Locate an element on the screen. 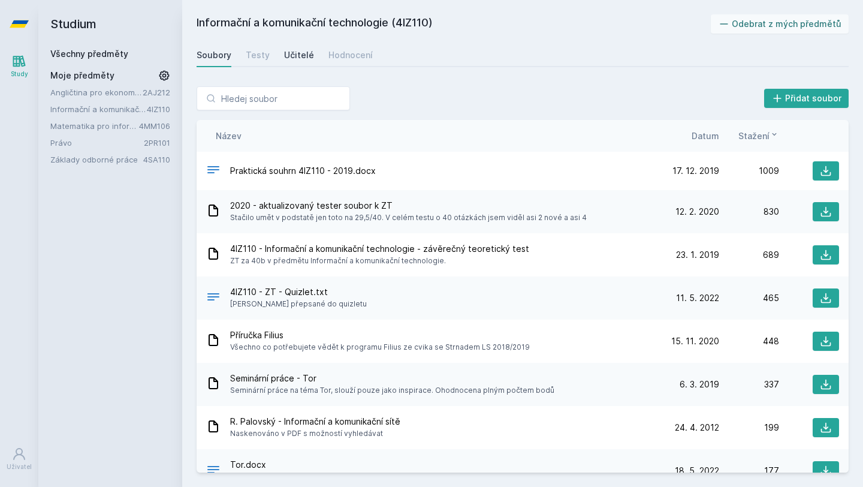 Image resolution: width=863 pixels, height=487 pixels. input: Hledej soubor is located at coordinates (273, 98).